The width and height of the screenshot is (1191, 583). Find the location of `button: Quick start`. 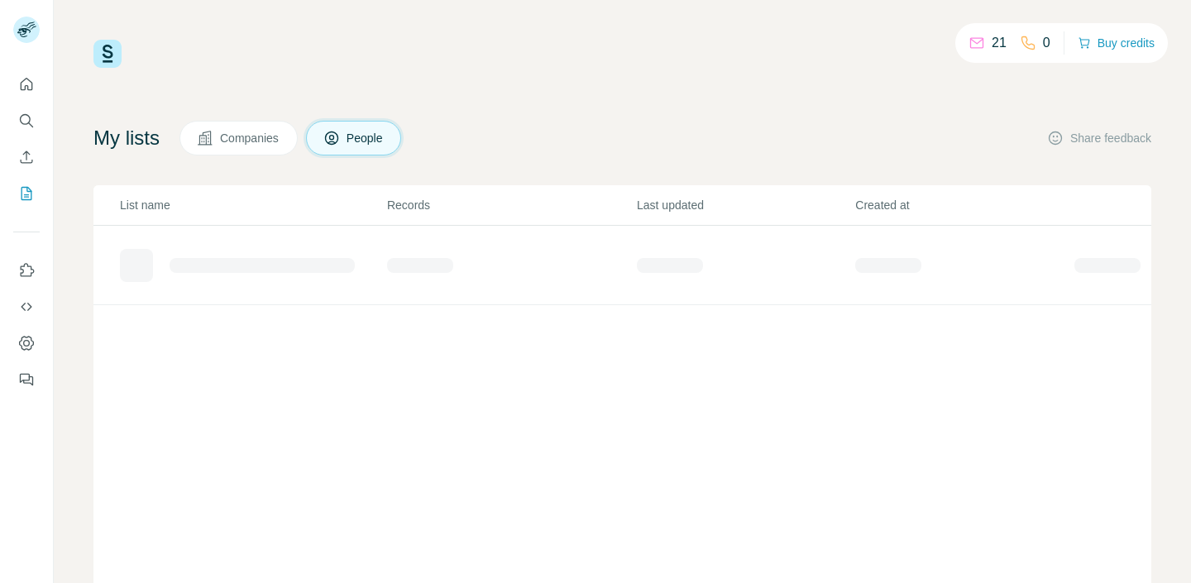

button: Quick start is located at coordinates (26, 84).